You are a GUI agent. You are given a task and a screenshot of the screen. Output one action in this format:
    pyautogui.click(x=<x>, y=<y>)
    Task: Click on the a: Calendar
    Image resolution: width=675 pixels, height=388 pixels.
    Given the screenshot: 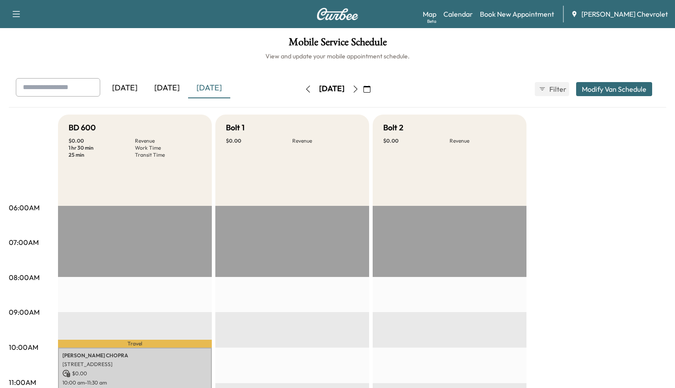 What is the action you would take?
    pyautogui.click(x=458, y=14)
    